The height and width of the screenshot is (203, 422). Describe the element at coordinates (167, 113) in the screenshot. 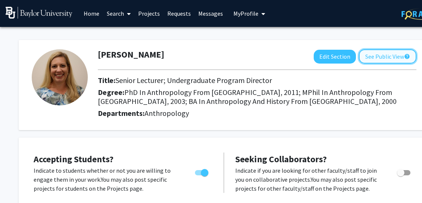

I see `span: Anthropology` at that location.